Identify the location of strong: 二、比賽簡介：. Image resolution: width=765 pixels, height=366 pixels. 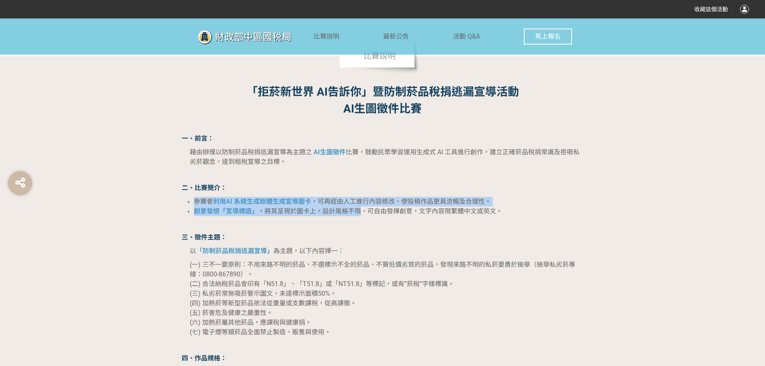
(204, 188).